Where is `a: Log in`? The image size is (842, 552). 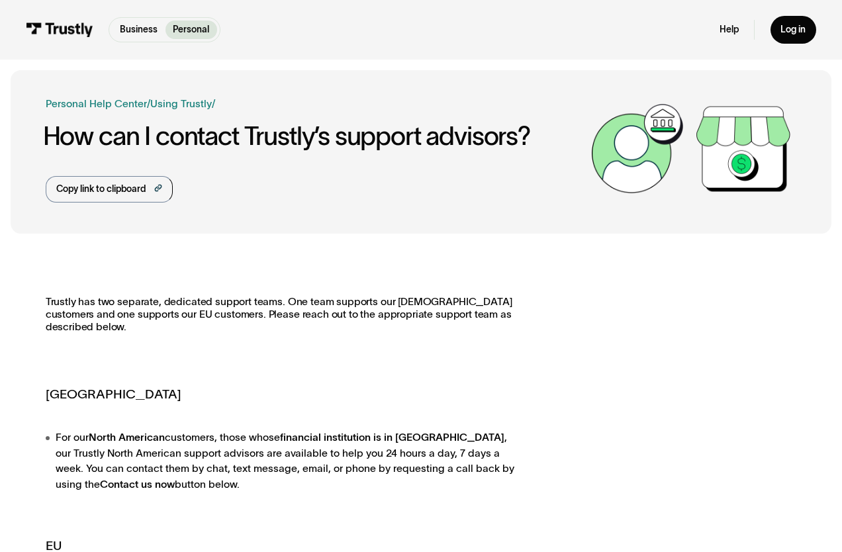 a: Log in is located at coordinates (793, 29).